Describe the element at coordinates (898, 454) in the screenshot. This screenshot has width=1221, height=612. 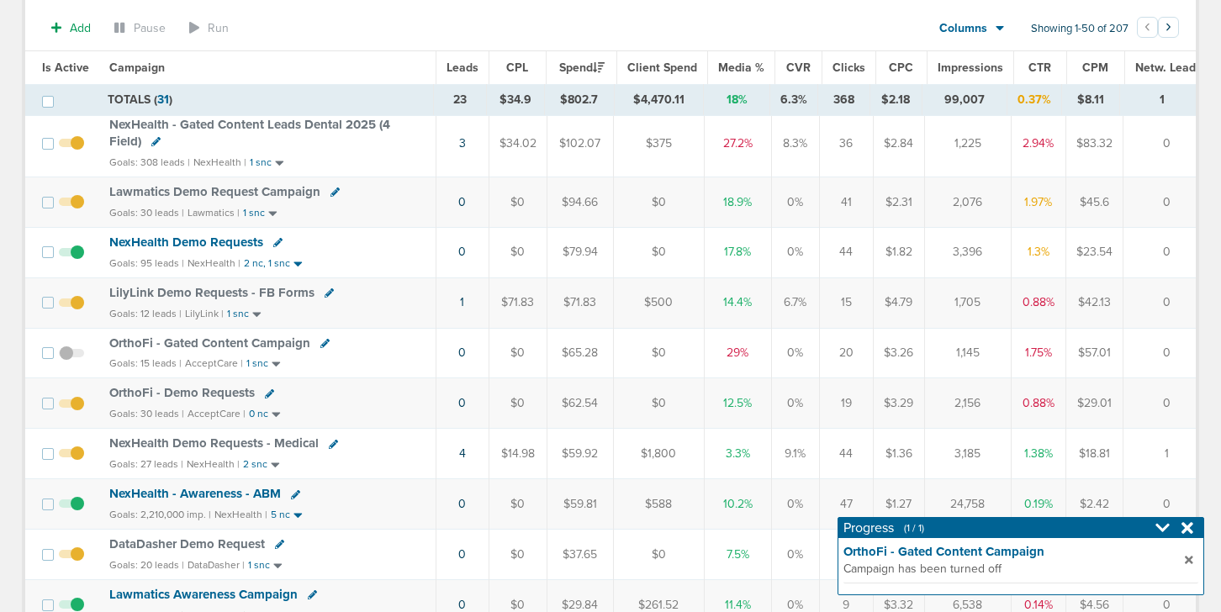
I see `td: $1.36` at that location.